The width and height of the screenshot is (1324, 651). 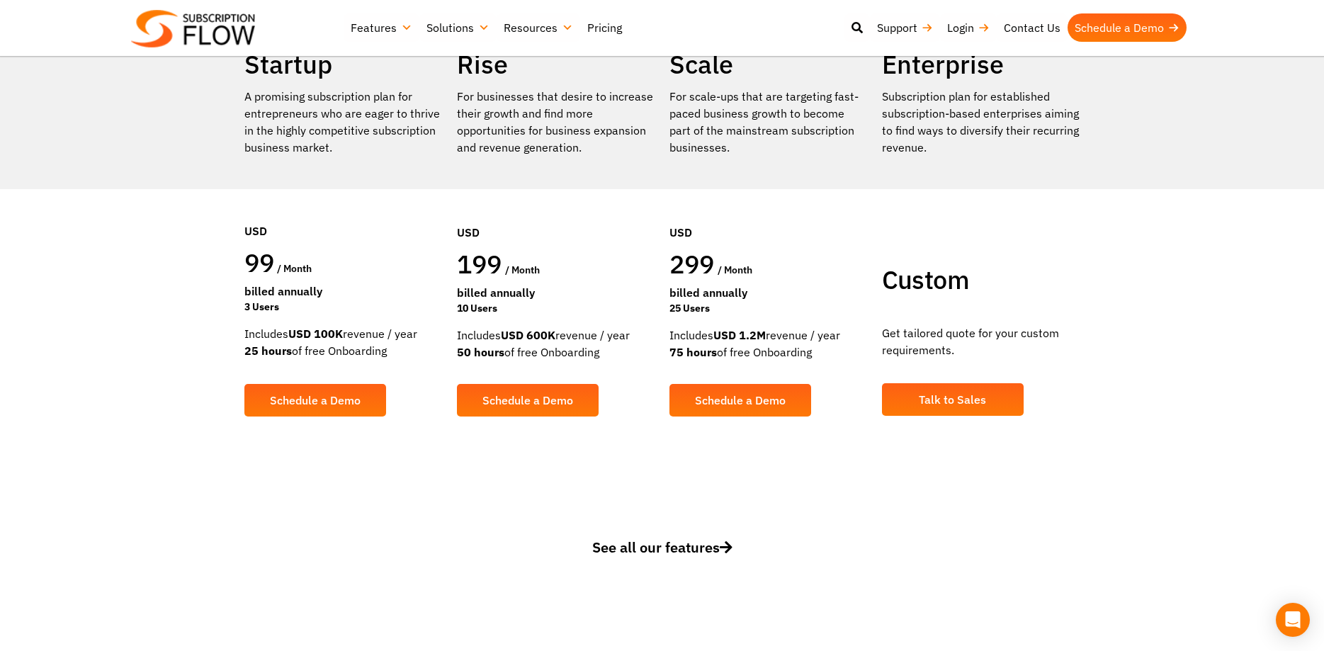 I want to click on a: Contact Us, so click(x=1032, y=28).